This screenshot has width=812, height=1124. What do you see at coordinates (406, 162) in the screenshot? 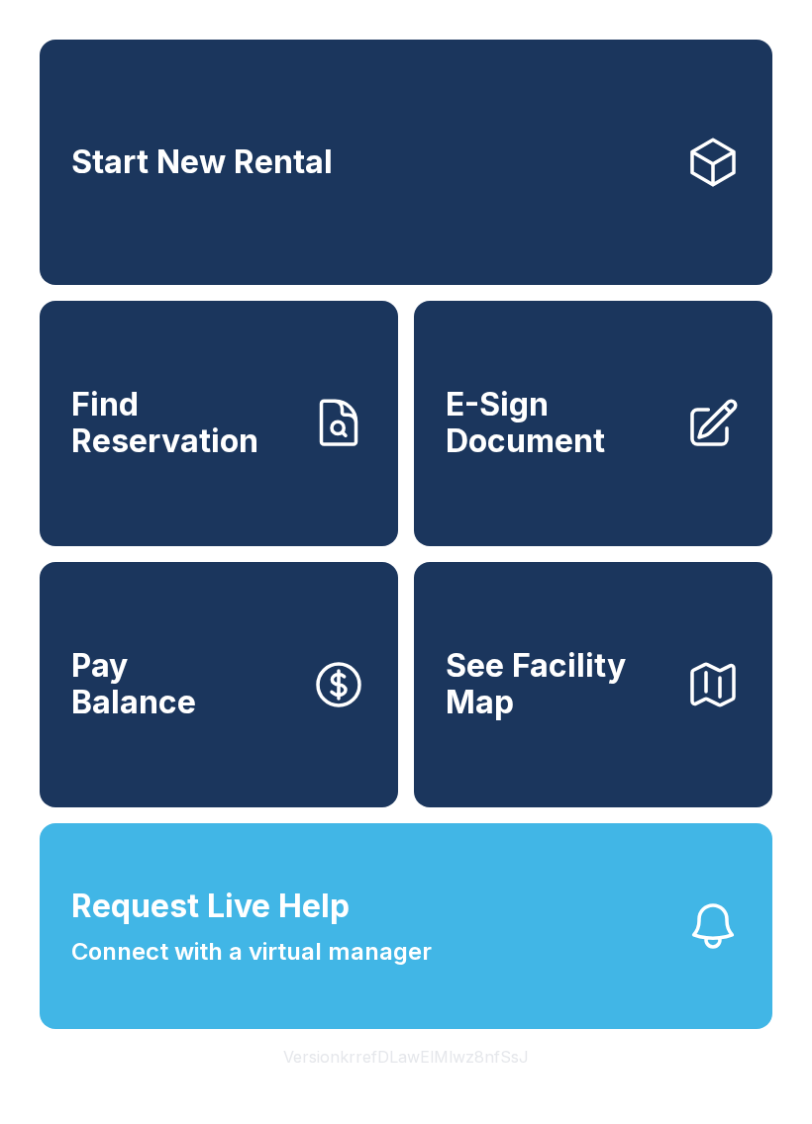
I see `a: Start New Rental` at bounding box center [406, 162].